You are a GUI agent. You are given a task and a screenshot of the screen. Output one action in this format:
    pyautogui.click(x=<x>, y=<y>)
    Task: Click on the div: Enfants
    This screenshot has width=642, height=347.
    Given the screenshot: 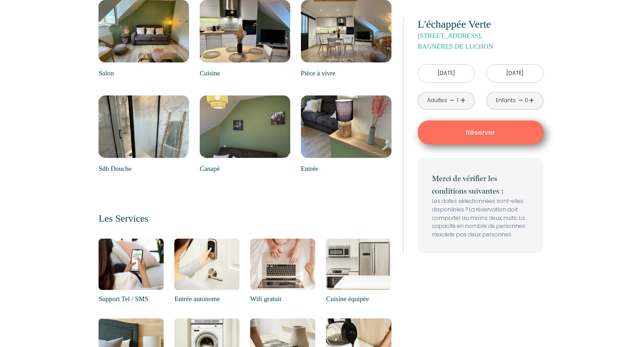 What is the action you would take?
    pyautogui.click(x=506, y=100)
    